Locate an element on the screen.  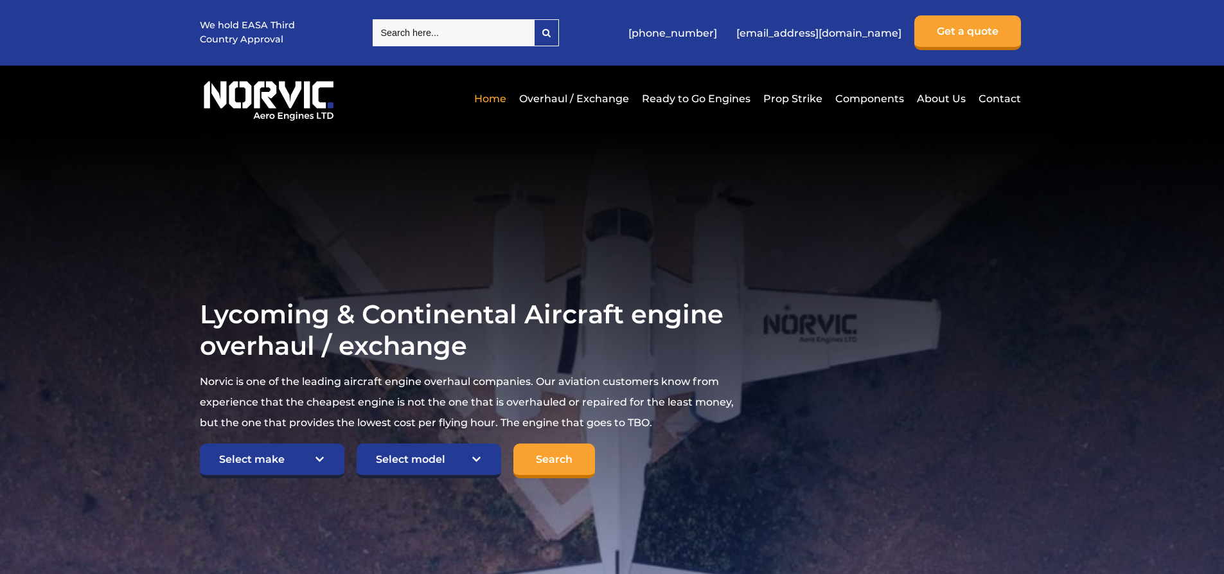
img: Norvic Aero Engines logo is located at coordinates (269, 98).